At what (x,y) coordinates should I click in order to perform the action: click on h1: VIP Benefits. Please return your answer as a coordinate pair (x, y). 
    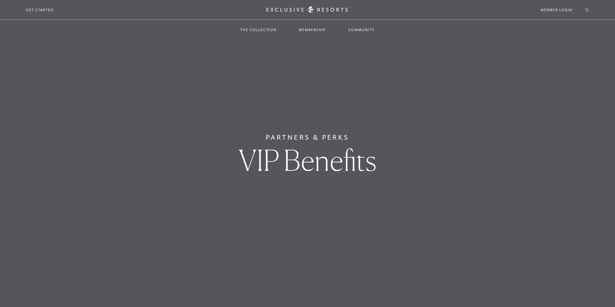
    Looking at the image, I should click on (307, 160).